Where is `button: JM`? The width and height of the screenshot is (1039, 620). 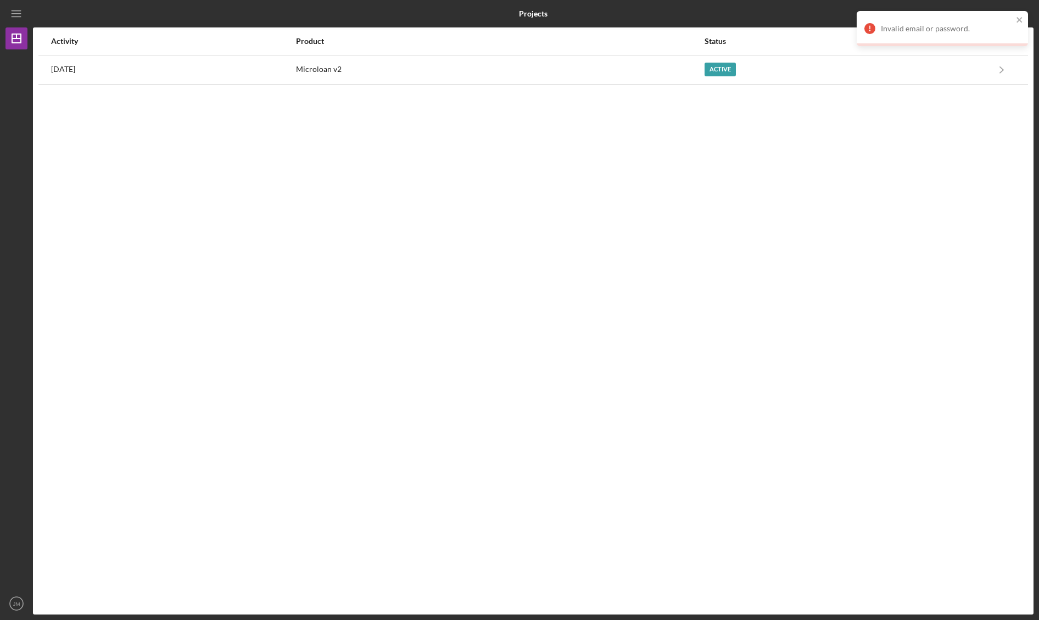
button: JM is located at coordinates (16, 603).